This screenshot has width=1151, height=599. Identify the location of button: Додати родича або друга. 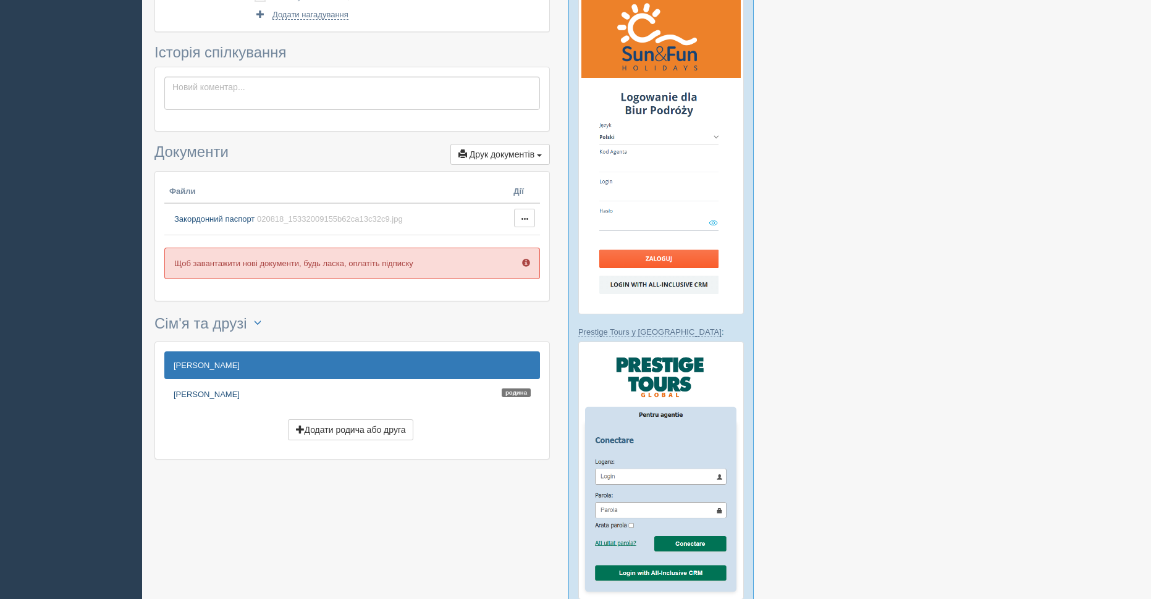
(351, 430).